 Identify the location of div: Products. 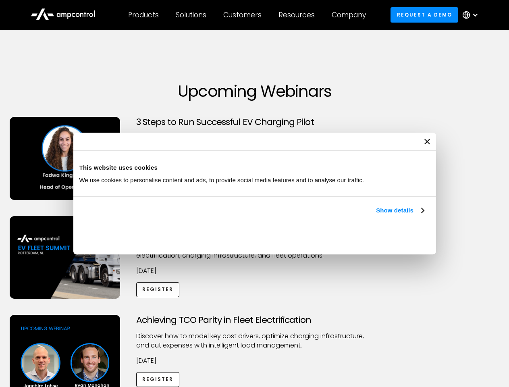
(144, 15).